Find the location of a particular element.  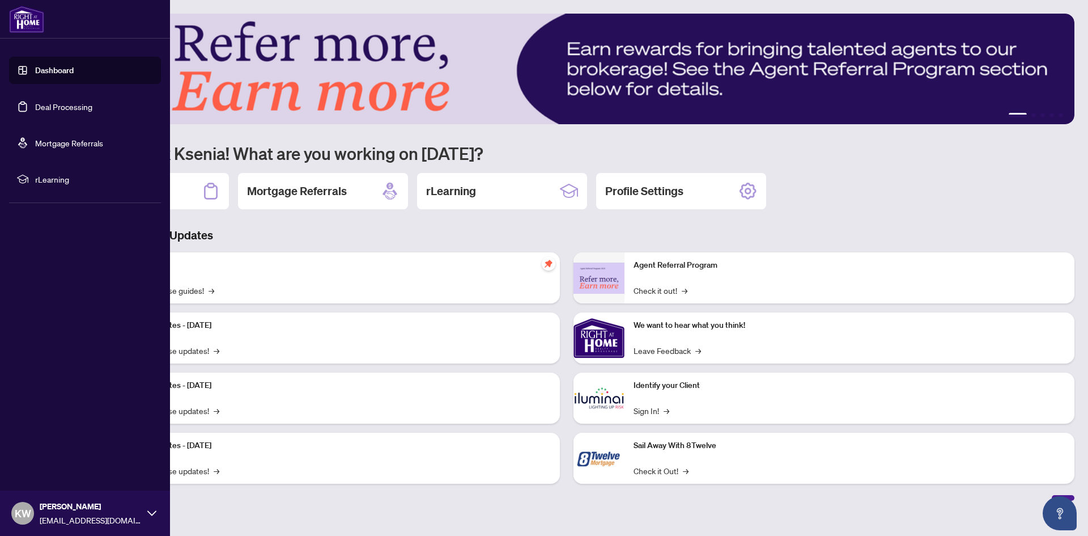

button: 3 is located at coordinates (1043, 115).